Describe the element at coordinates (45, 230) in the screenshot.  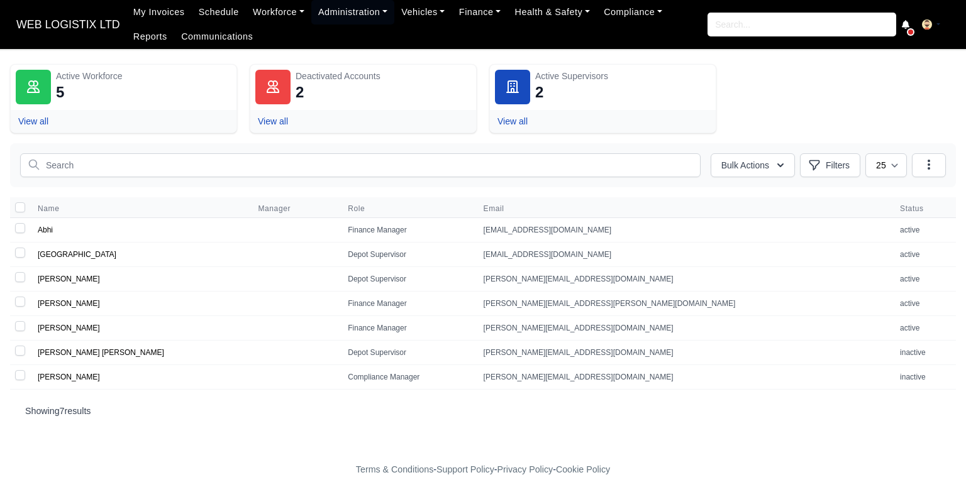
I see `a: Abhi` at that location.